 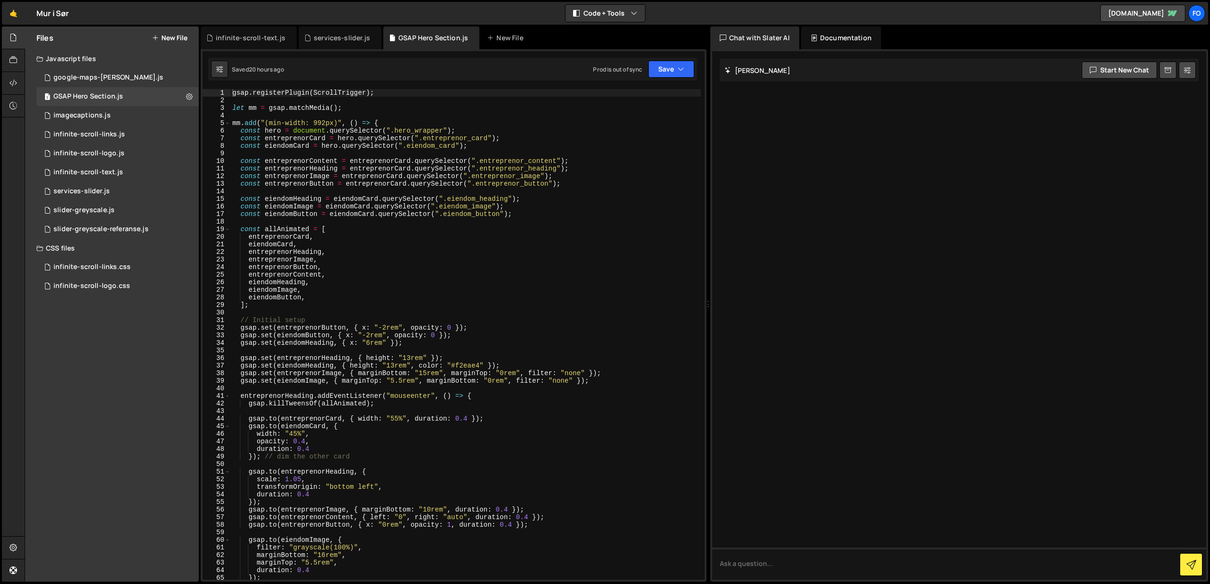 What do you see at coordinates (216, 93) in the screenshot?
I see `div: 1` at bounding box center [216, 93].